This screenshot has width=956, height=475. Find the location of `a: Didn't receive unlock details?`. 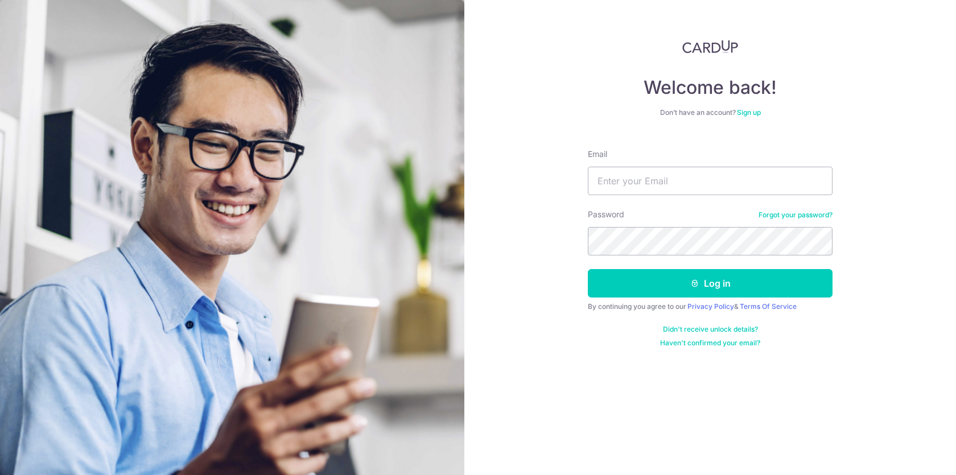

a: Didn't receive unlock details? is located at coordinates (710, 330).